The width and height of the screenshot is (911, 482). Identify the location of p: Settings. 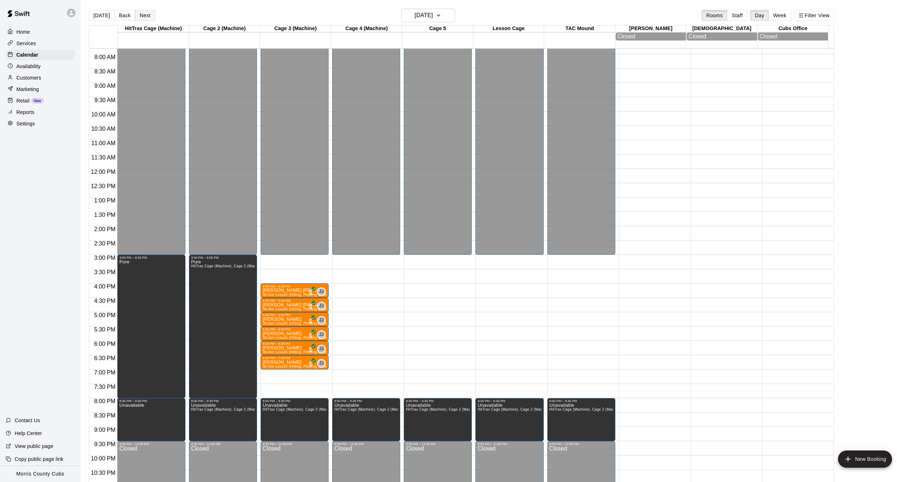
(26, 124).